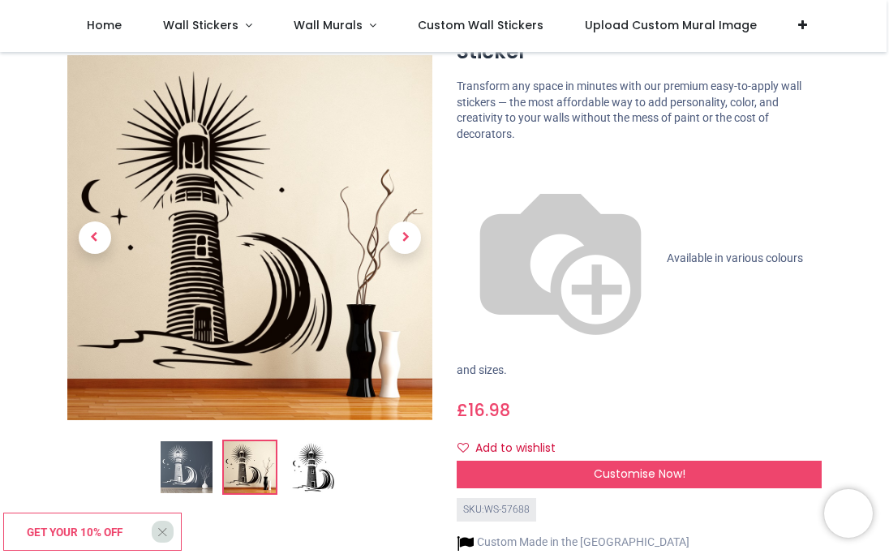 The image size is (889, 554). I want to click on span: Upload Custom Mural Image, so click(671, 25).